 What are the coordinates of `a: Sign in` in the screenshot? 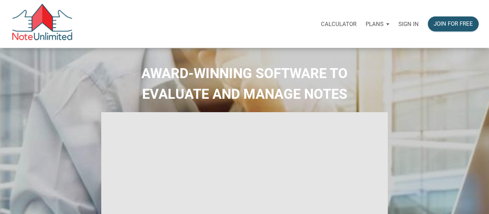 It's located at (408, 24).